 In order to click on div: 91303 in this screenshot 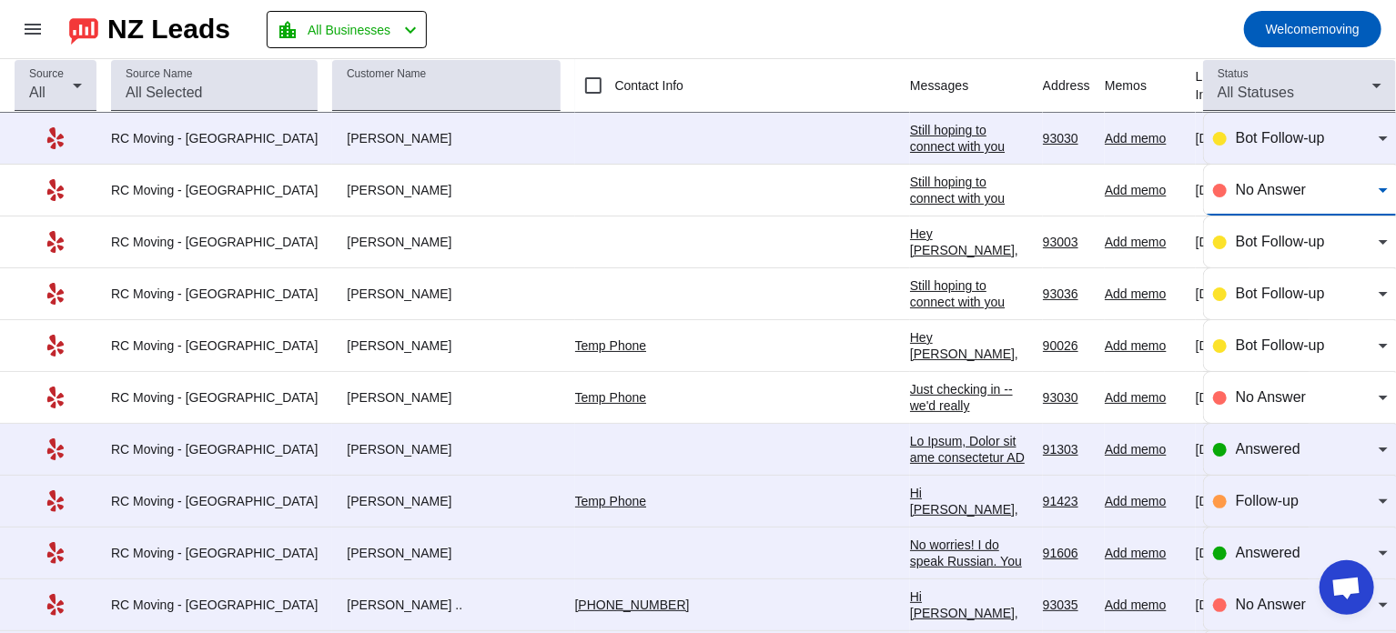, I will do `click(1066, 449)`.